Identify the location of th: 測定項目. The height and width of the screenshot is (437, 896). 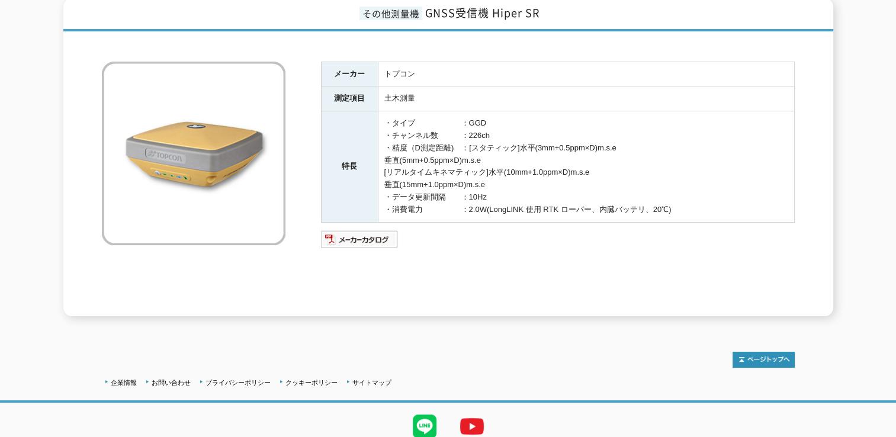
(349, 99).